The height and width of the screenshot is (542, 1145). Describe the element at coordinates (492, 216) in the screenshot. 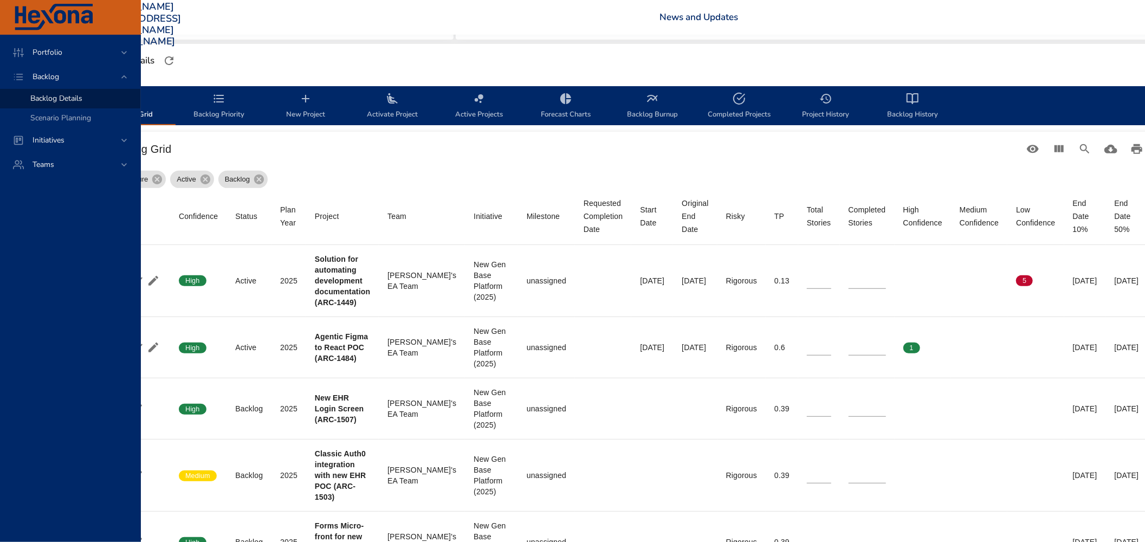

I see `span: Initiative` at that location.